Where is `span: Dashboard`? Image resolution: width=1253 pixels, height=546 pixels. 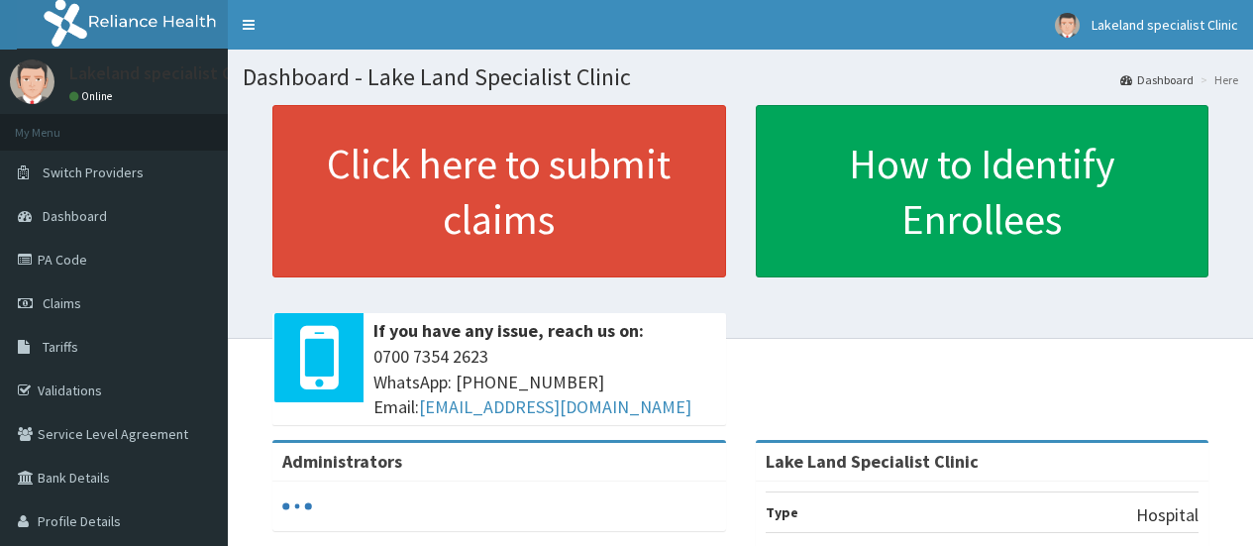 span: Dashboard is located at coordinates (74, 216).